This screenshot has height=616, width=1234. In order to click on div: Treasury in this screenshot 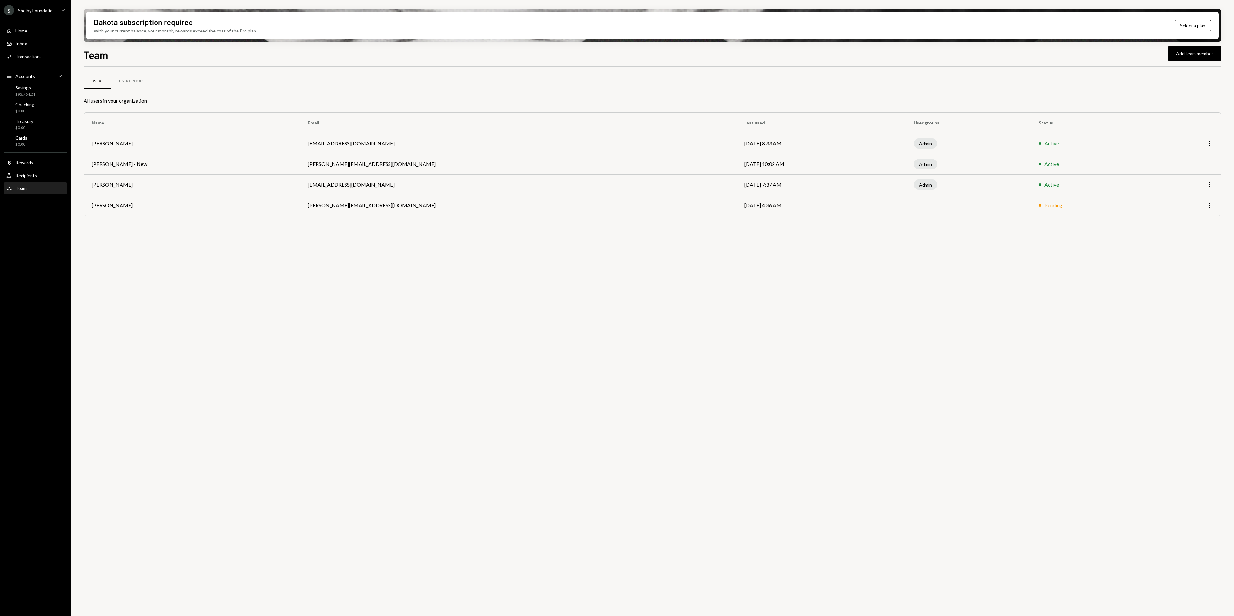, I will do `click(24, 121)`.